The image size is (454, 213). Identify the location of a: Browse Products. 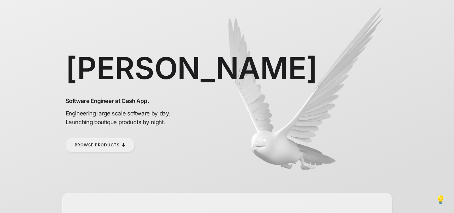
(100, 145).